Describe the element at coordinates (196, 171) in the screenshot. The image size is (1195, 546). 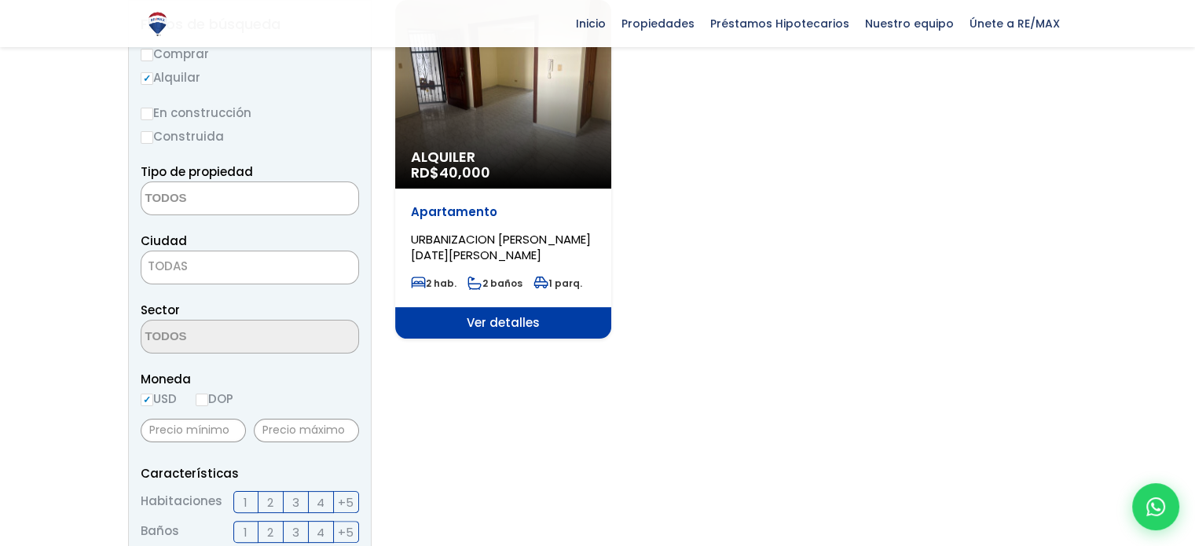
I see `span: Tipo de propiedad` at that location.